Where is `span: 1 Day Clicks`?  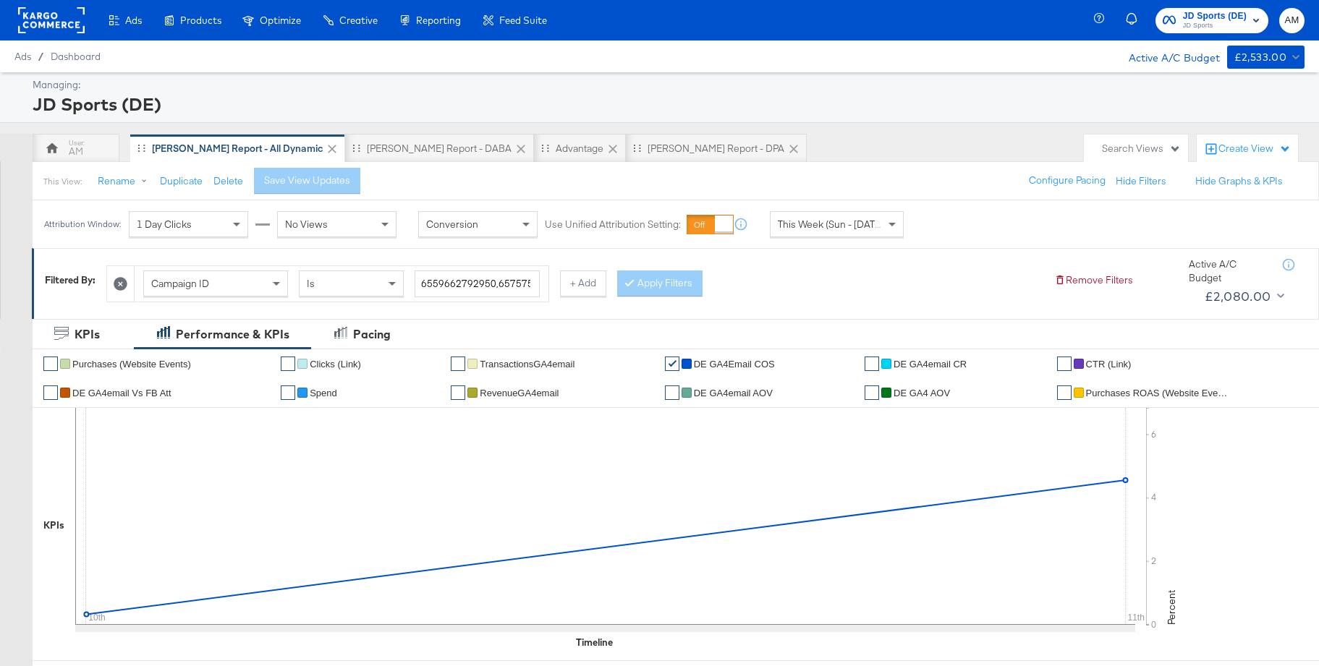
span: 1 Day Clicks is located at coordinates (164, 224).